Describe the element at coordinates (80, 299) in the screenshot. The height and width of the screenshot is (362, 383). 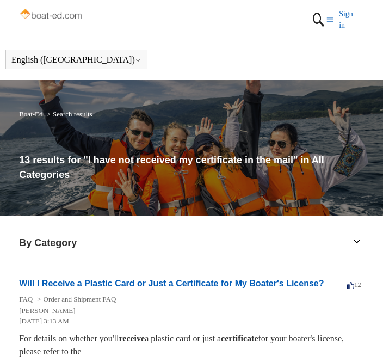
I see `a: Order and Shipment FAQ` at that location.